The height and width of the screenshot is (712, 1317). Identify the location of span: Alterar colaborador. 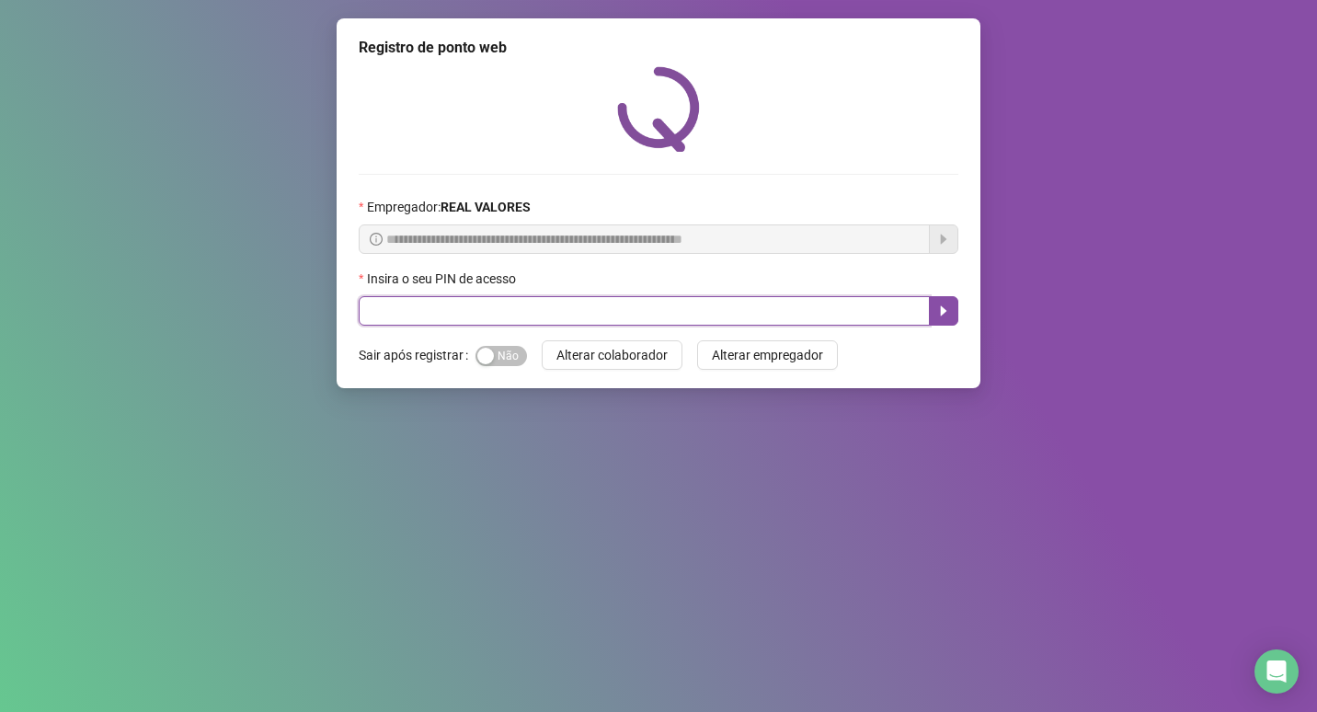
(612, 355).